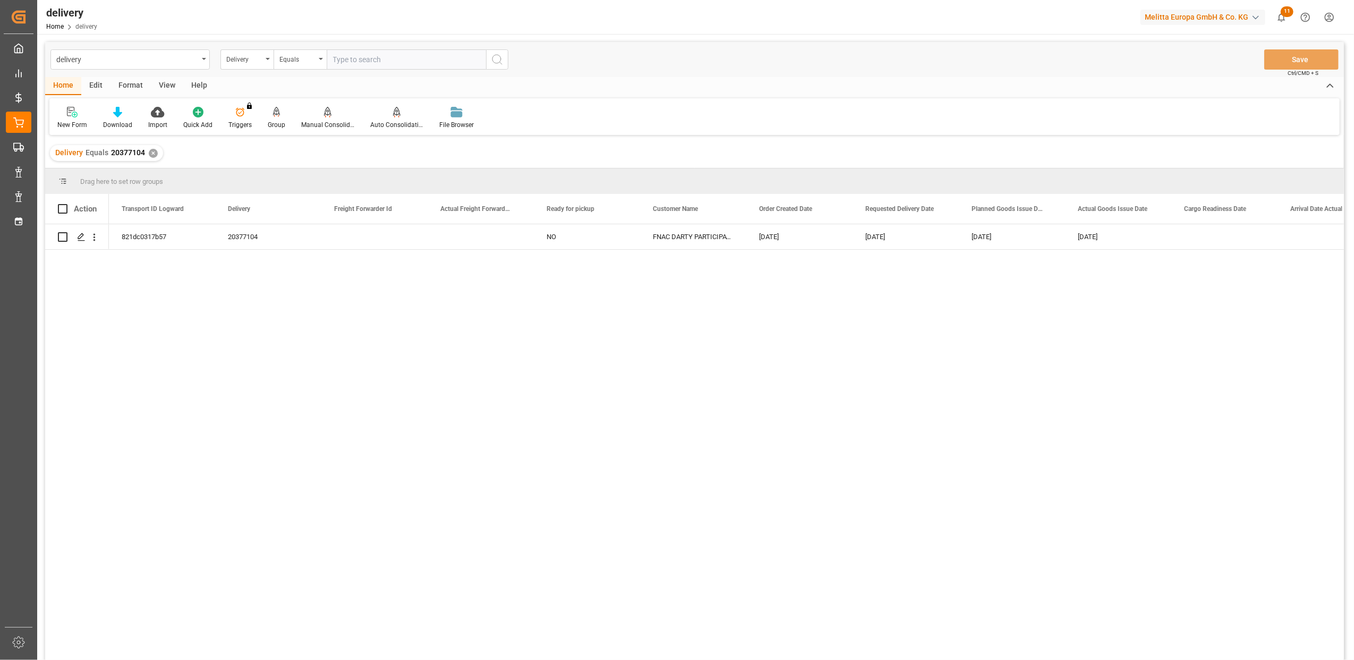 The height and width of the screenshot is (660, 1354). I want to click on span: Transport ID Logward, so click(152, 209).